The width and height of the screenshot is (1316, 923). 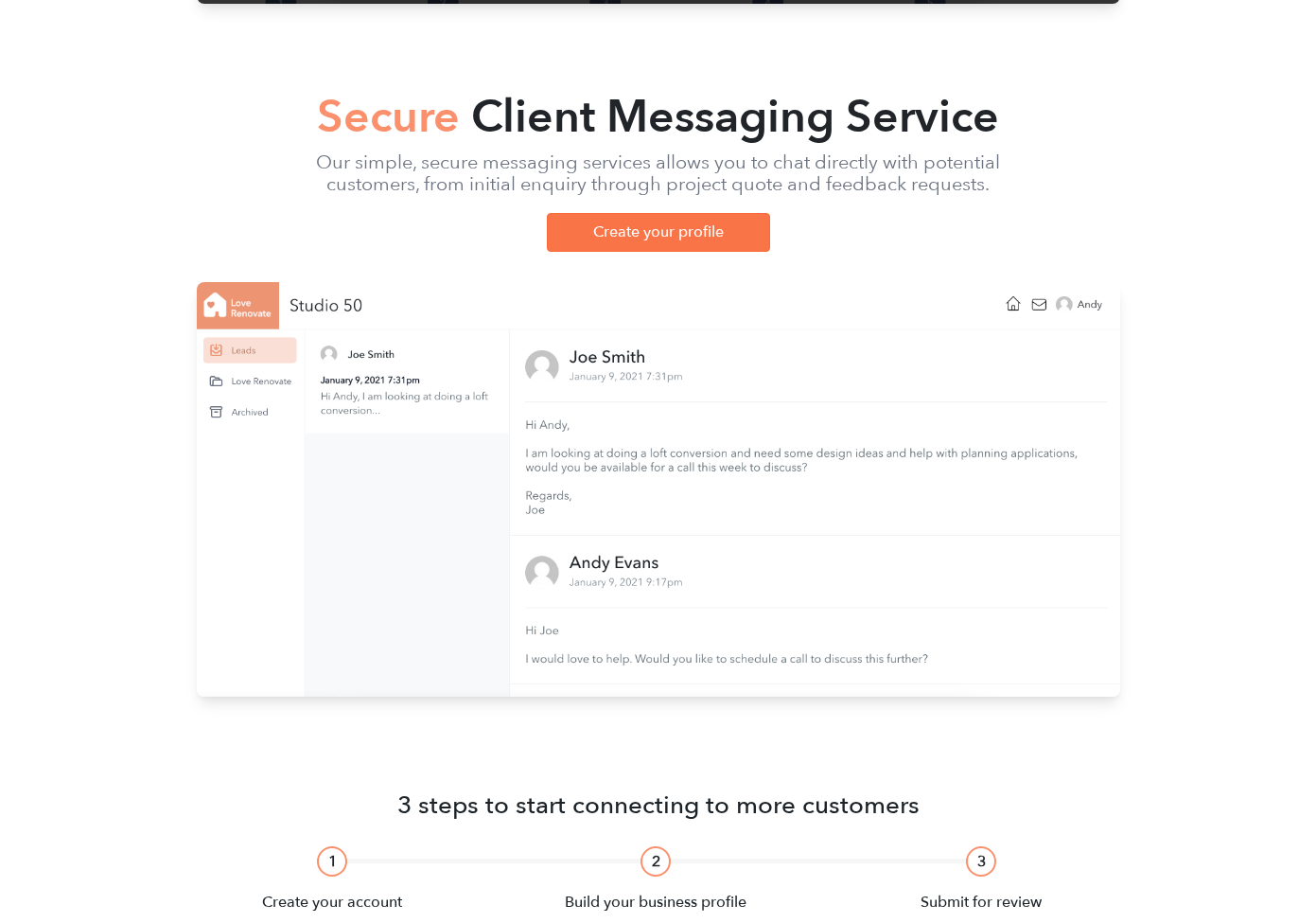 I want to click on h3: 3 steps to start connecting to more customers, so click(x=659, y=805).